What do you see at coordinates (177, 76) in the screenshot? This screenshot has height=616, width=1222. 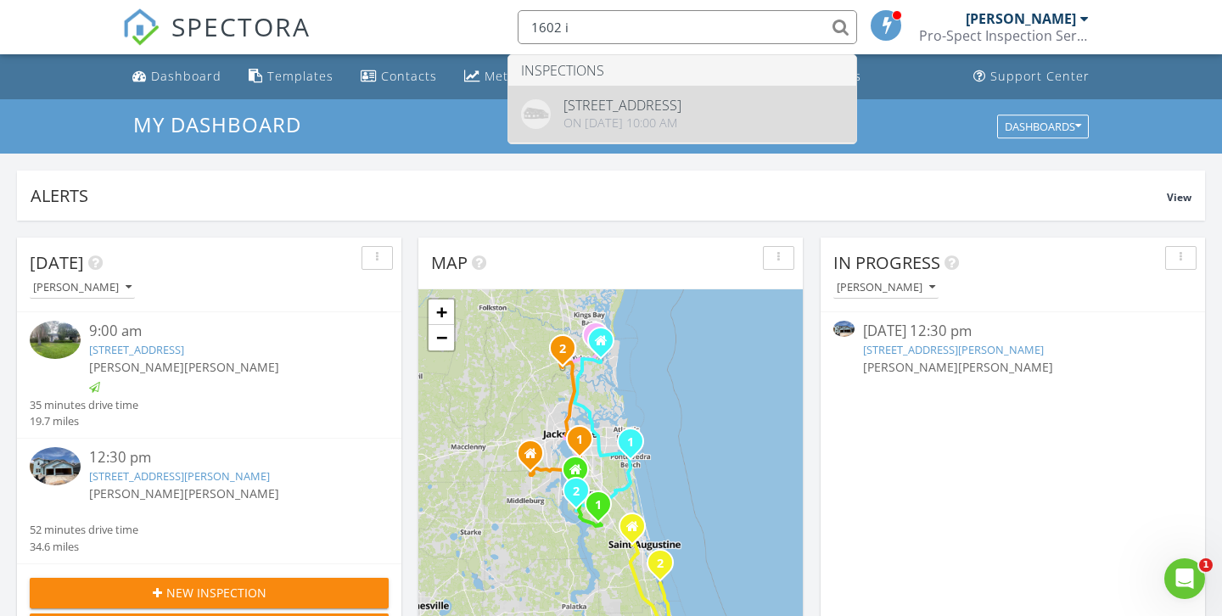 I see `a: Dashboard` at bounding box center [177, 76].